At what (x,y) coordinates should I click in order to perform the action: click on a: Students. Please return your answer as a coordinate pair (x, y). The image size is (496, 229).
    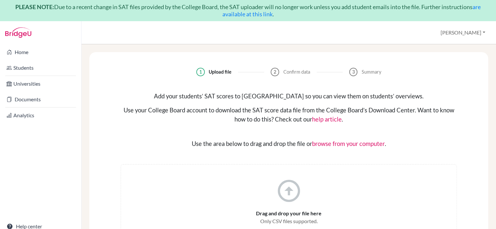
    Looking at the image, I should click on (40, 68).